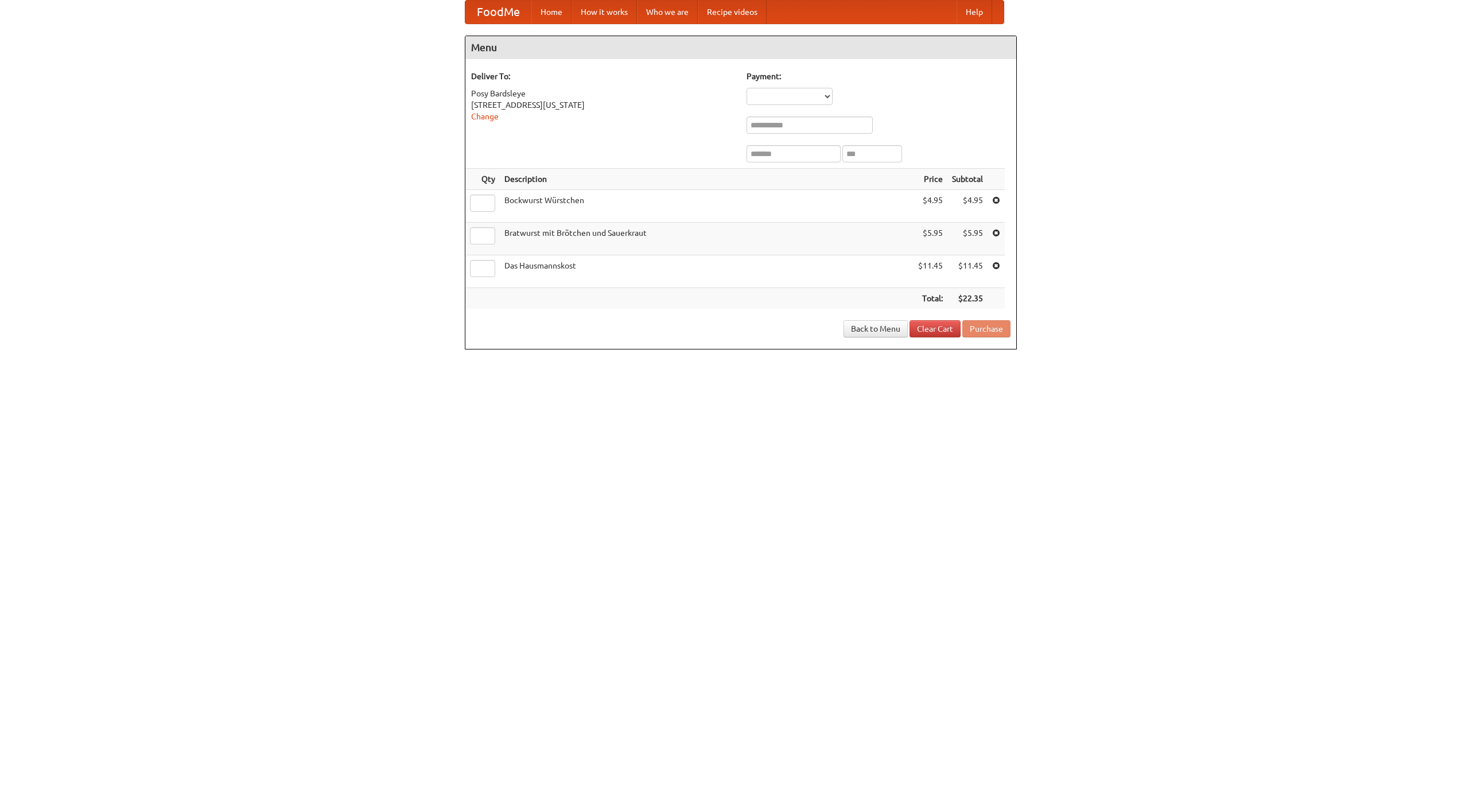 This screenshot has height=812, width=1469. What do you see at coordinates (706, 271) in the screenshot?
I see `td: Das Hausmannskost` at bounding box center [706, 271].